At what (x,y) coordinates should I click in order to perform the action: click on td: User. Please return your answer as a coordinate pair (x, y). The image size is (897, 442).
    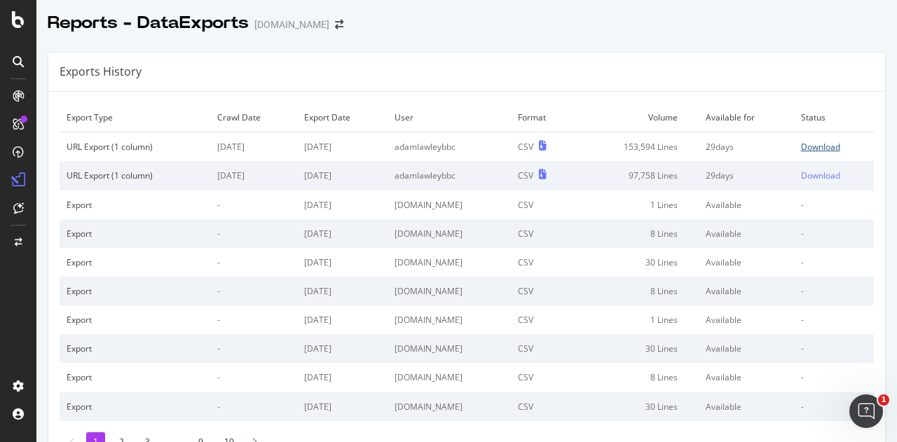
    Looking at the image, I should click on (449, 118).